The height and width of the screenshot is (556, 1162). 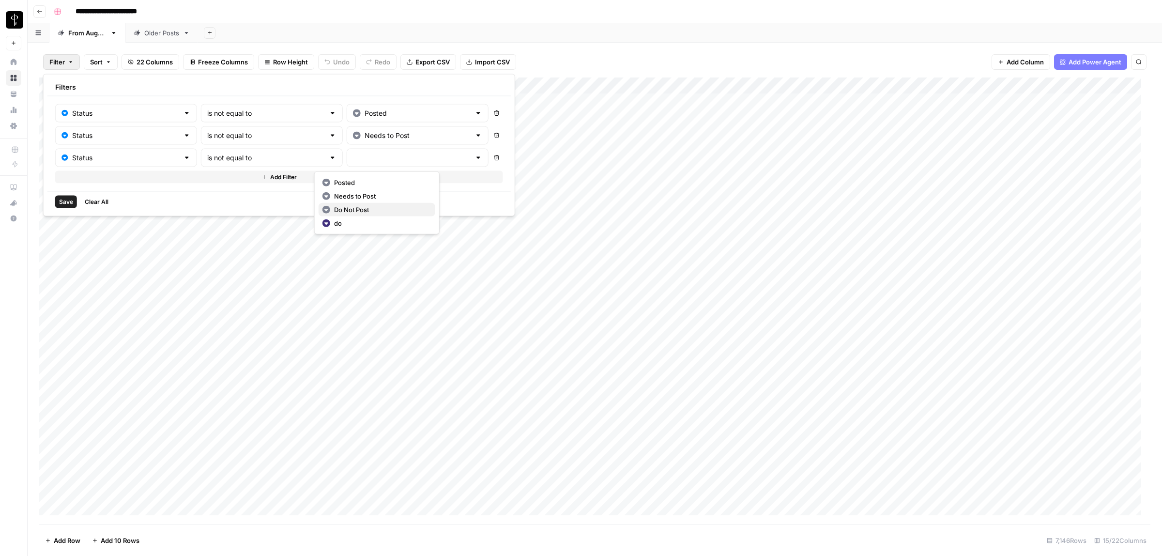 What do you see at coordinates (14, 203) in the screenshot?
I see `button: What's new?` at bounding box center [14, 203].